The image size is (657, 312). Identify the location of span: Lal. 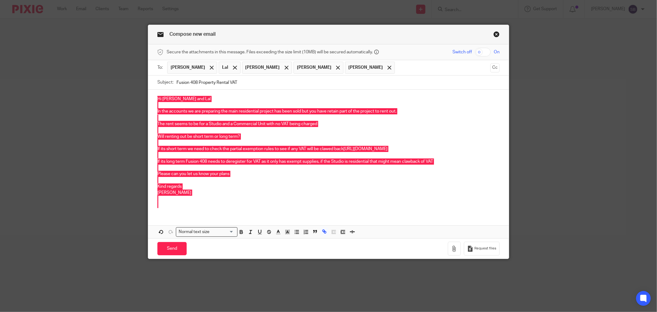
(225, 67).